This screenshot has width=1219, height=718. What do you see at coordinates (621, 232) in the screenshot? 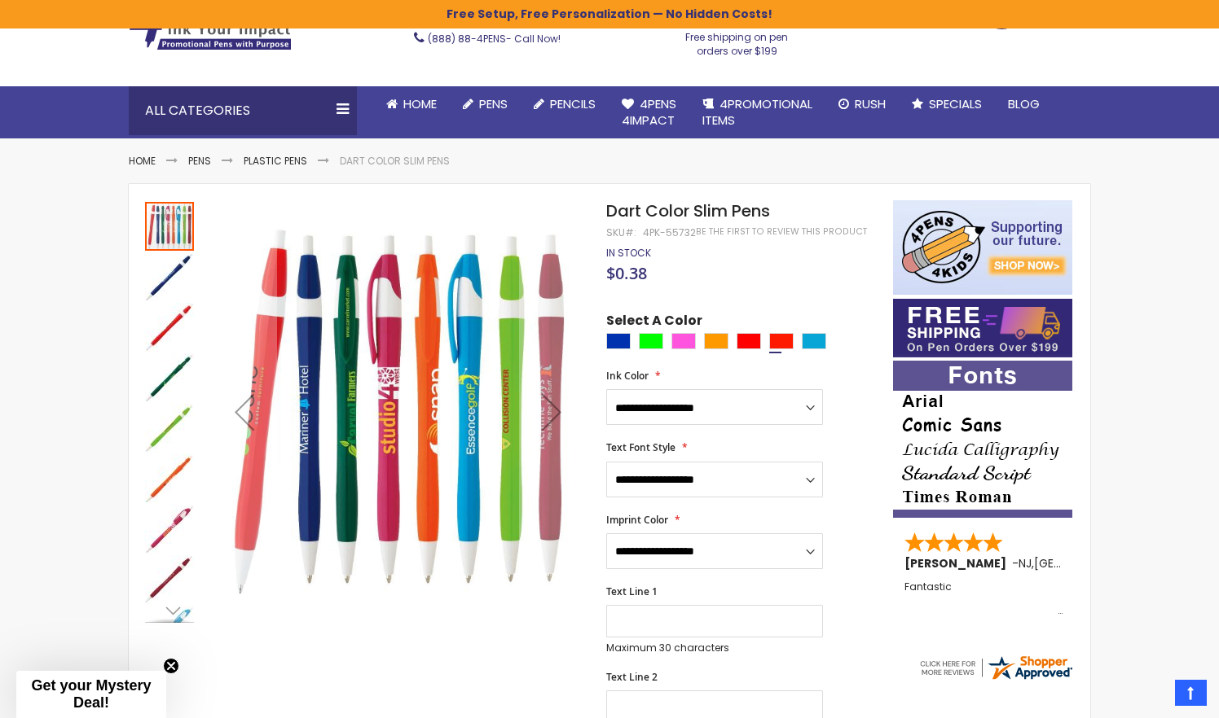
I see `strong: SKU` at bounding box center [621, 232].